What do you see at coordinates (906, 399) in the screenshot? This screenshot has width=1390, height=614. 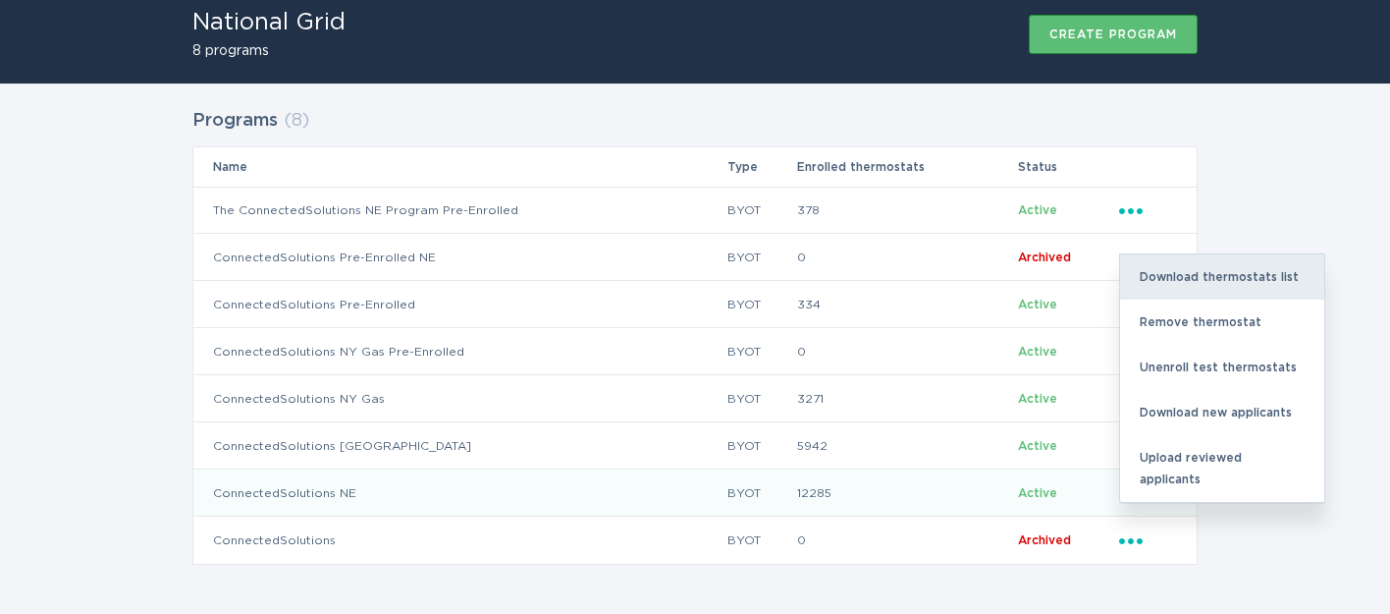 I see `td: 3271` at bounding box center [906, 399].